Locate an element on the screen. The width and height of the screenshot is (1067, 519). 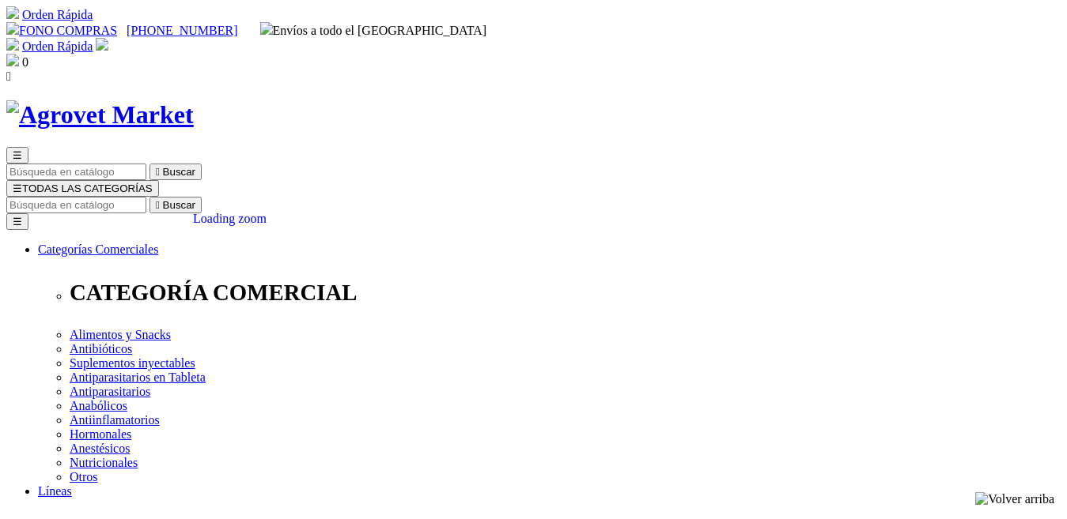
span: Nutricionales is located at coordinates (104, 463).